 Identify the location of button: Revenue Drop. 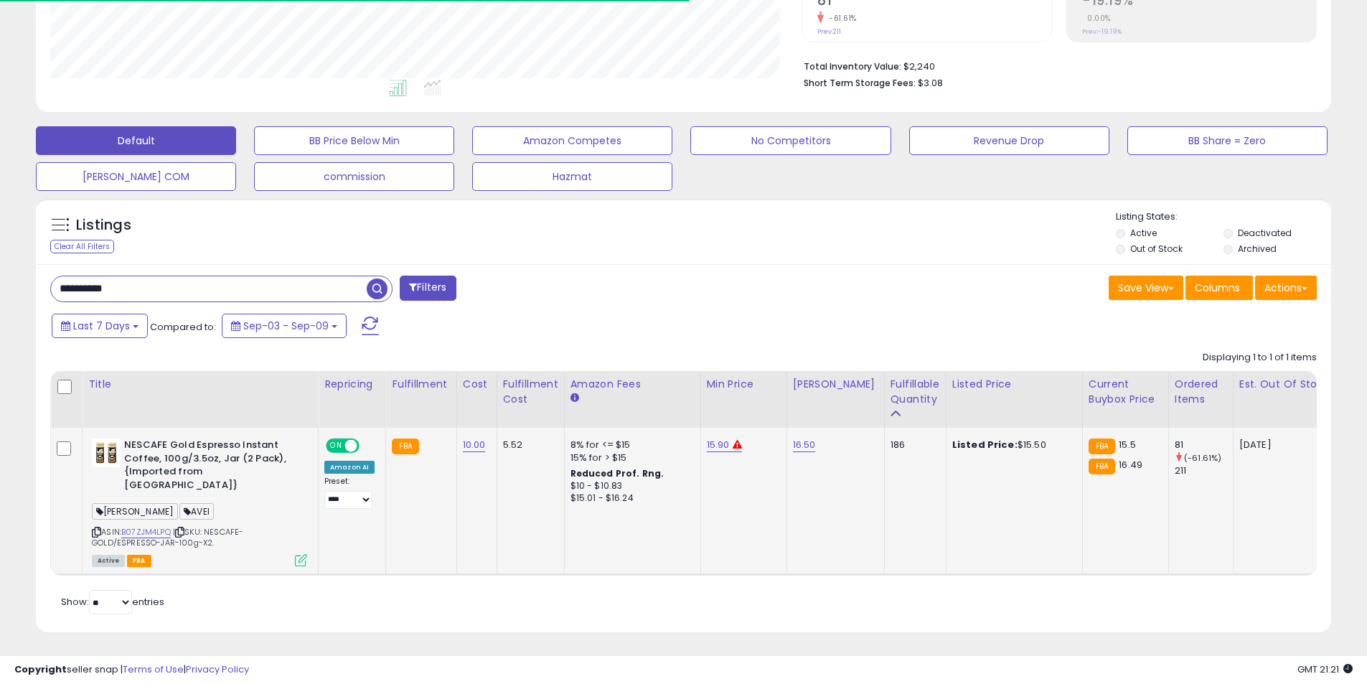
(1009, 141).